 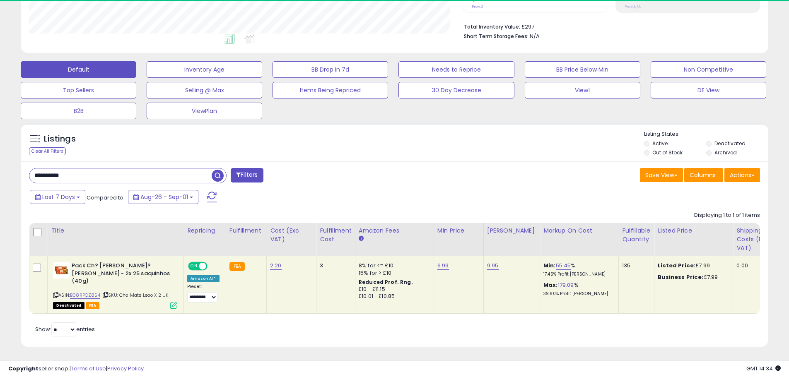 I want to click on button: BB Price Below Min, so click(x=582, y=70).